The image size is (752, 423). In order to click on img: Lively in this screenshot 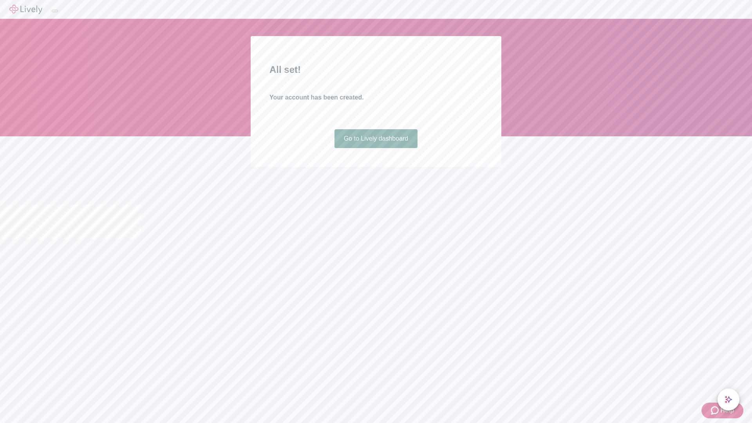, I will do `click(26, 9)`.